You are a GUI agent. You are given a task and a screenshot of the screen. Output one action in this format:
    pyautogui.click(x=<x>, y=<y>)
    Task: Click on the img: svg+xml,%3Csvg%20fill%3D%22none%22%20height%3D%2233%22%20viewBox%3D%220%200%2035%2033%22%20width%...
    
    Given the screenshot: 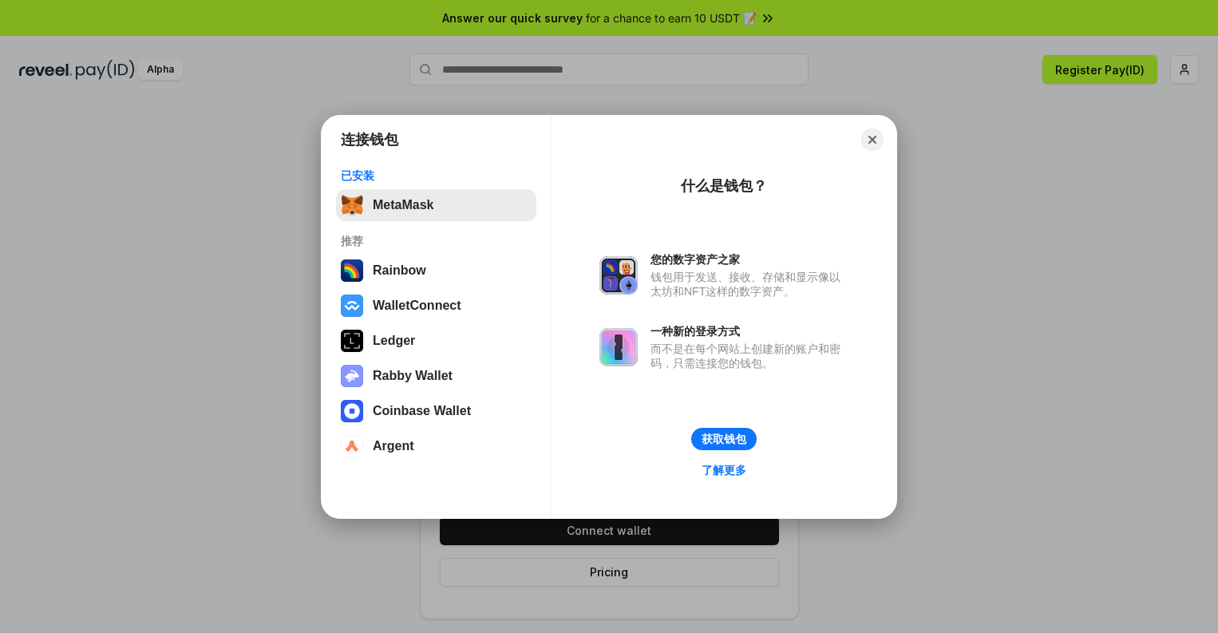 What is the action you would take?
    pyautogui.click(x=352, y=205)
    